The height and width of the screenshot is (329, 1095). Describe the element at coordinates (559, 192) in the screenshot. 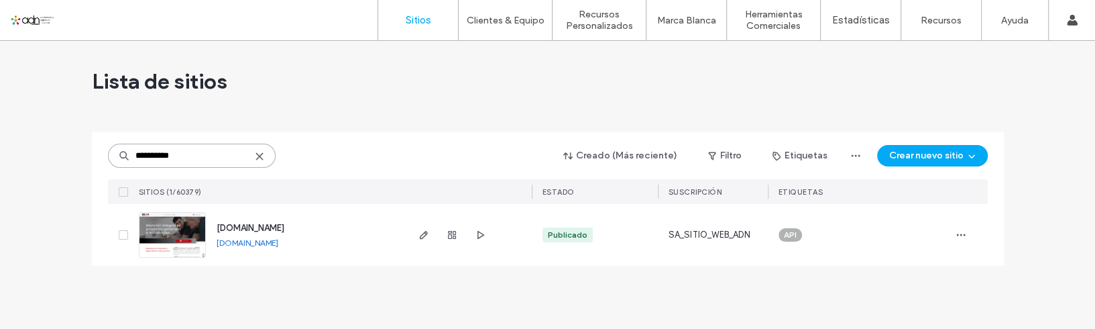

I see `span: ESTADO` at that location.